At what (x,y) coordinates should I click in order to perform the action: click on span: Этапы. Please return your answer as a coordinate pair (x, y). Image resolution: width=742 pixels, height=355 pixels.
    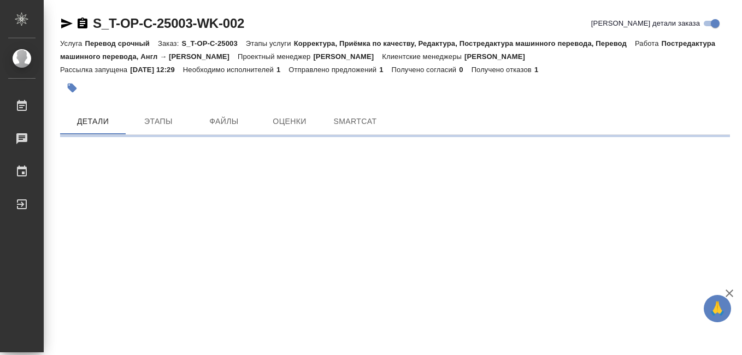
    Looking at the image, I should click on (158, 121).